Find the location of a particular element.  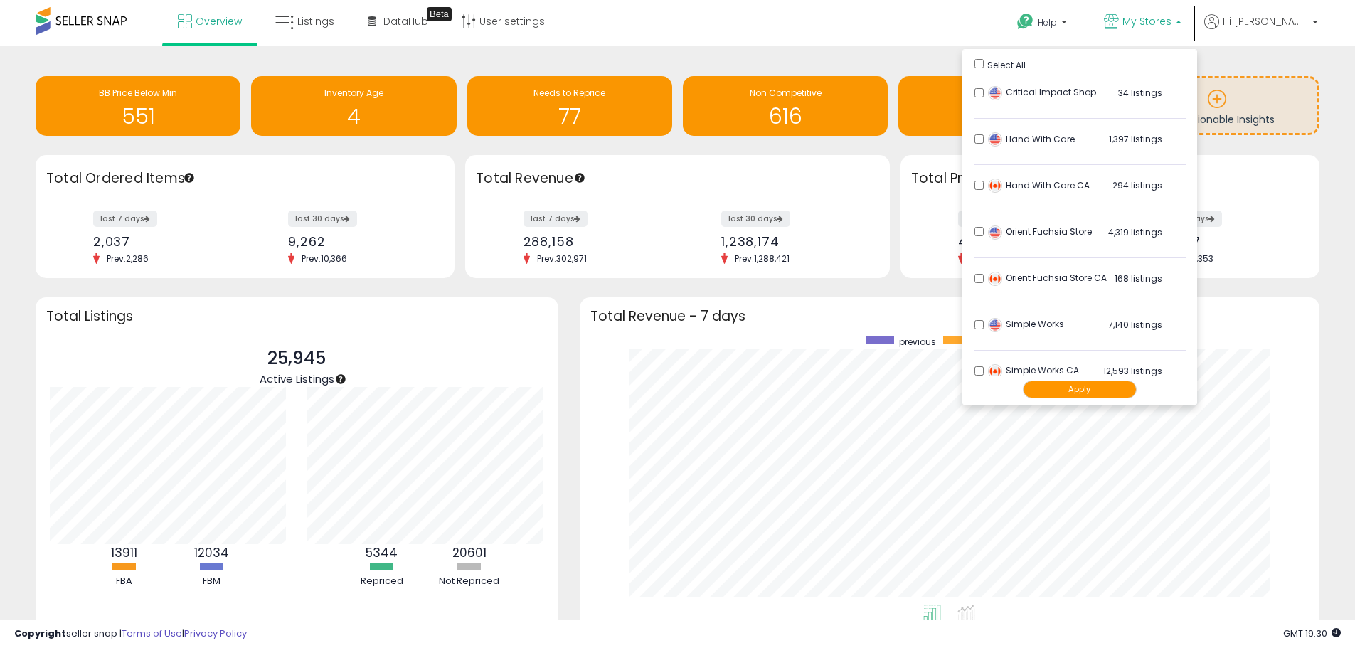

h3: Total Revenue - 7 days is located at coordinates (949, 316).